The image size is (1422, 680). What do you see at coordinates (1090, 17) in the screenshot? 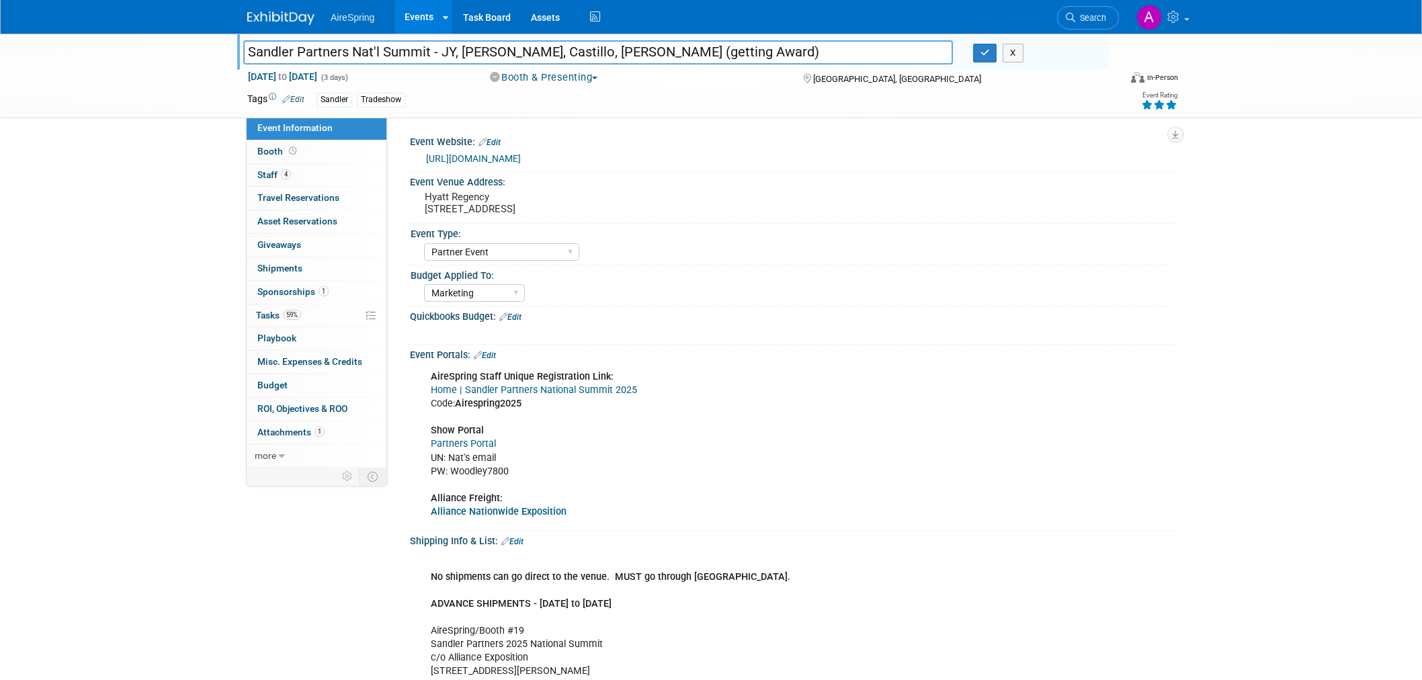
I see `span: Search` at bounding box center [1090, 17].